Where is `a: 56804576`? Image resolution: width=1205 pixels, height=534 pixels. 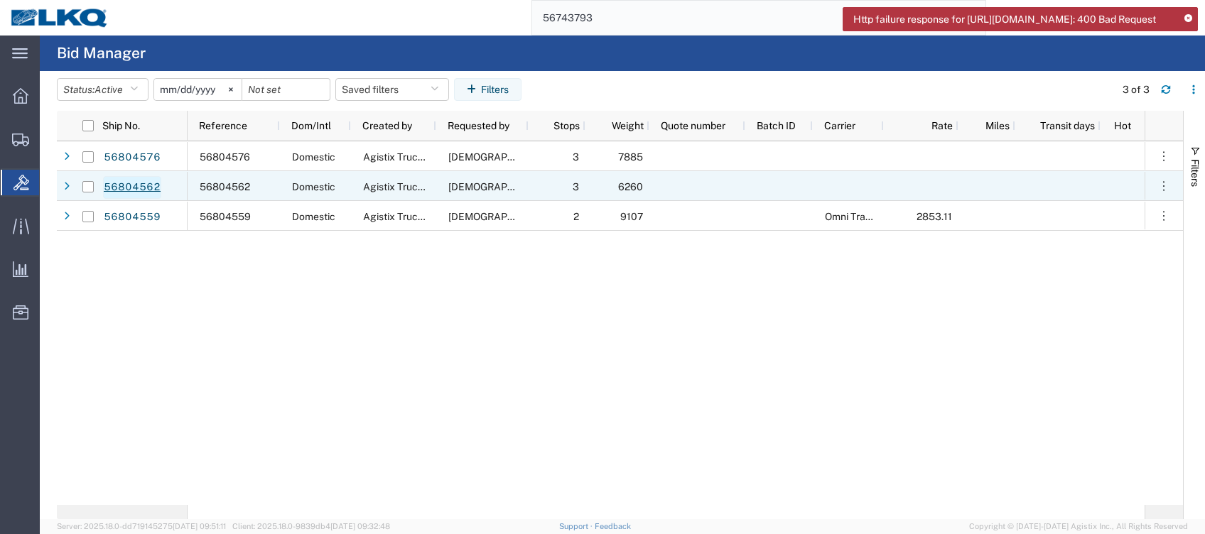
a: 56804576 is located at coordinates (132, 158).